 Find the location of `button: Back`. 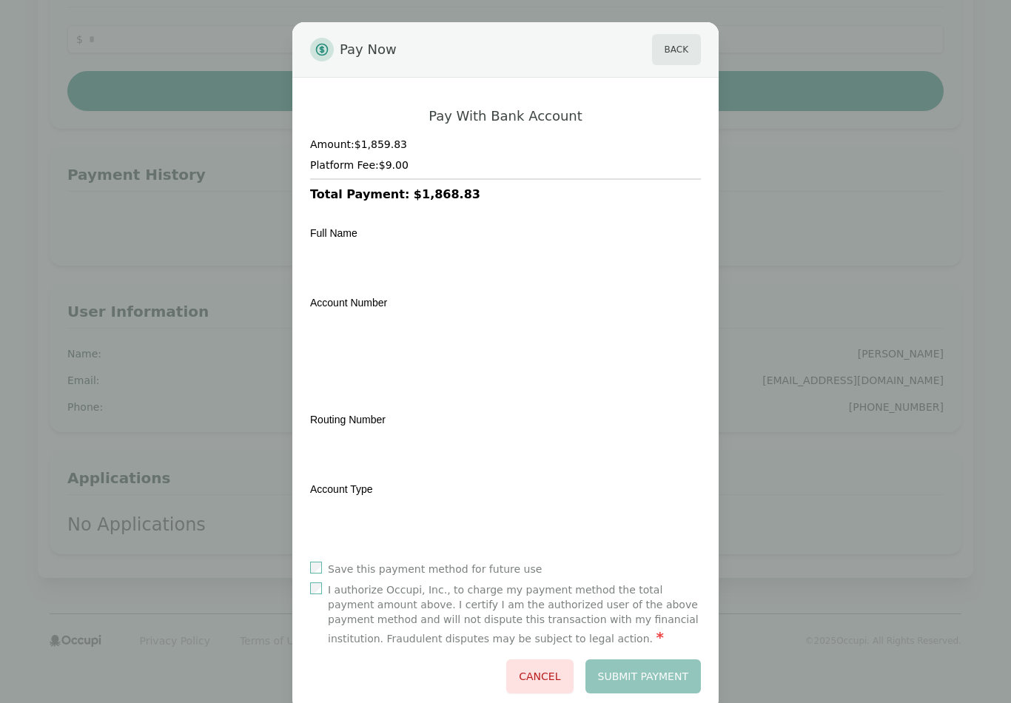

button: Back is located at coordinates (676, 50).